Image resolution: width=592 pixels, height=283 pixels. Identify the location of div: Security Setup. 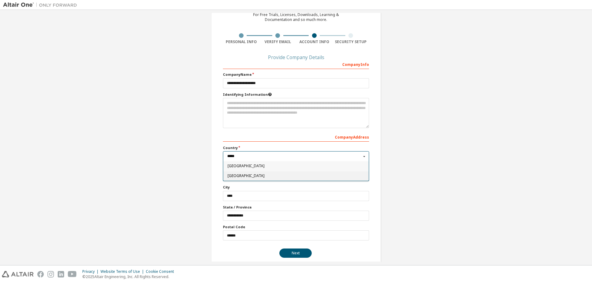
(351, 42).